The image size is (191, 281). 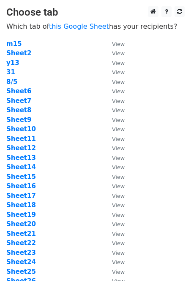 I want to click on a: Sheet2, so click(x=19, y=53).